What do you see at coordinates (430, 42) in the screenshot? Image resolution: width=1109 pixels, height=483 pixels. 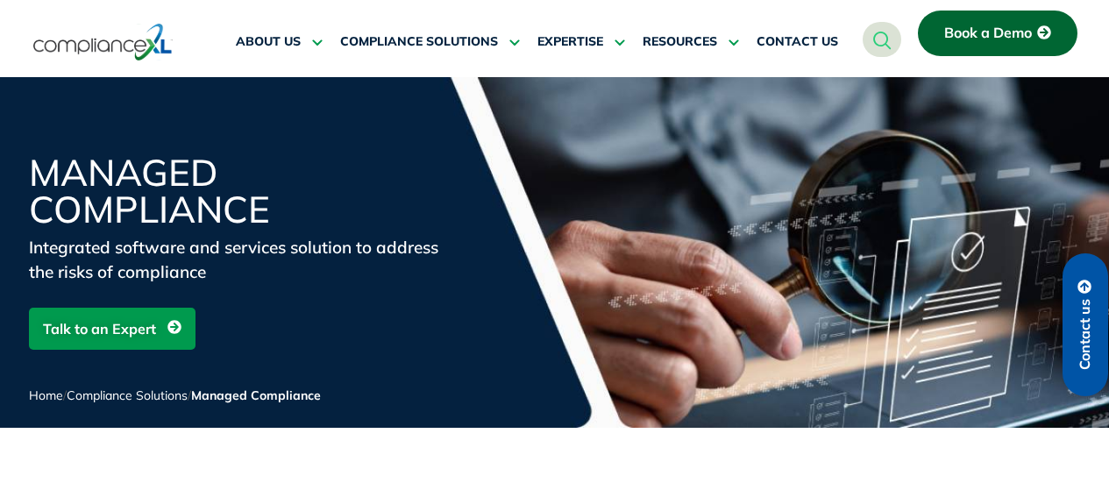 I see `a: COMPLIANCE SOLUTIONS` at bounding box center [430, 42].